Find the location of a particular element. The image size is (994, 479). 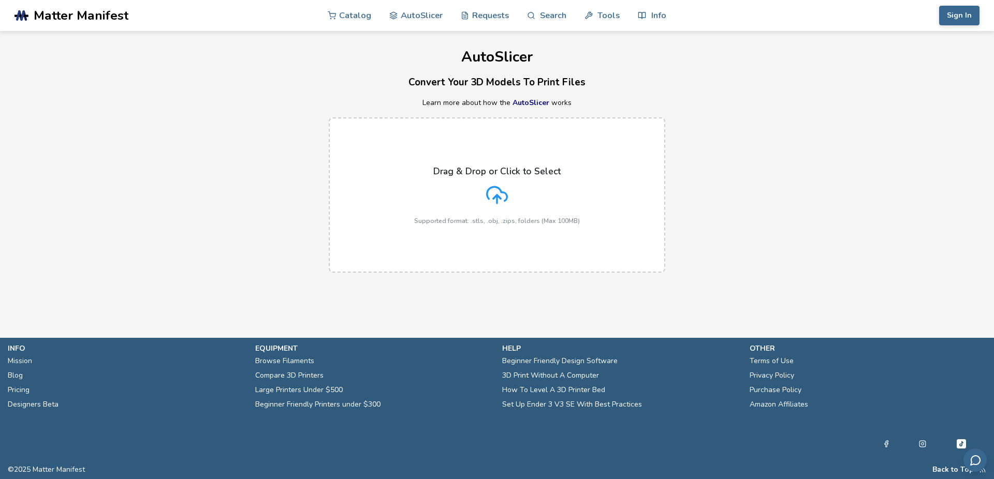

p: Drag & Drop or Click to Select is located at coordinates (497, 171).